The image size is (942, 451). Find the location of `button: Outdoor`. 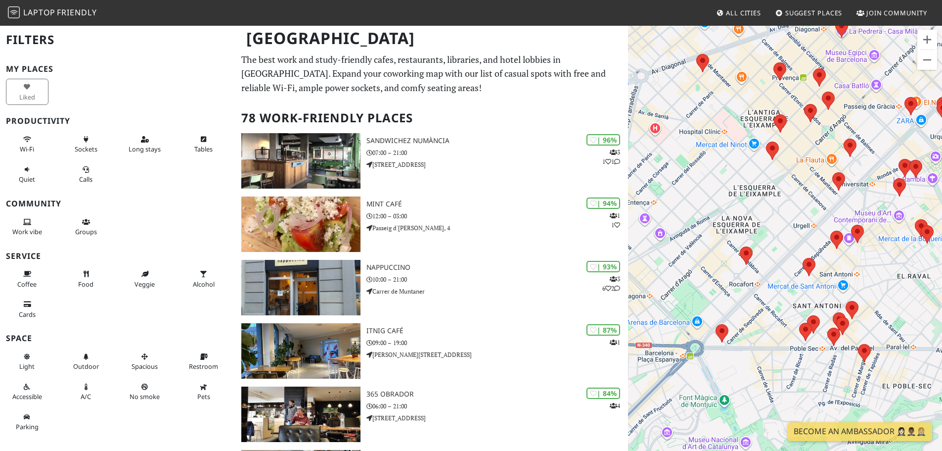

button: Outdoor is located at coordinates (86, 361).